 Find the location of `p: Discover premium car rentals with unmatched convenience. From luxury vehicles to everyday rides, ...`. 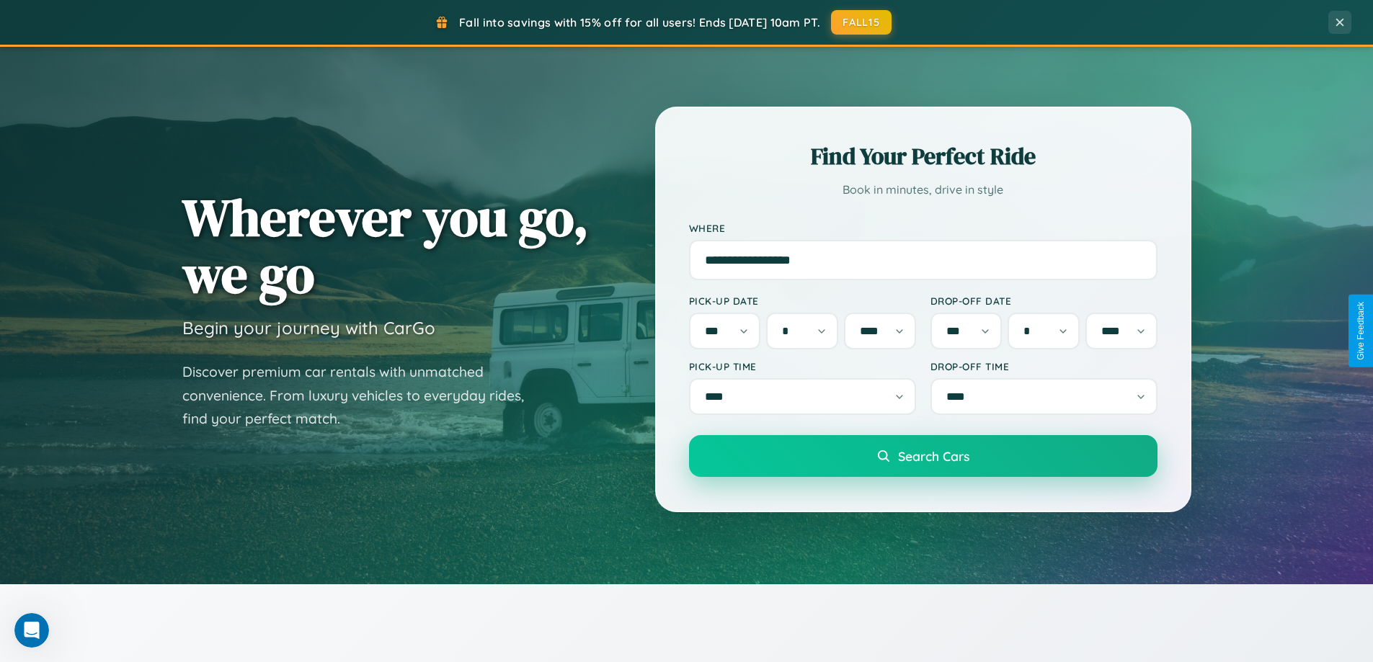

p: Discover premium car rentals with unmatched convenience. From luxury vehicles to everyday rides, ... is located at coordinates (362, 396).